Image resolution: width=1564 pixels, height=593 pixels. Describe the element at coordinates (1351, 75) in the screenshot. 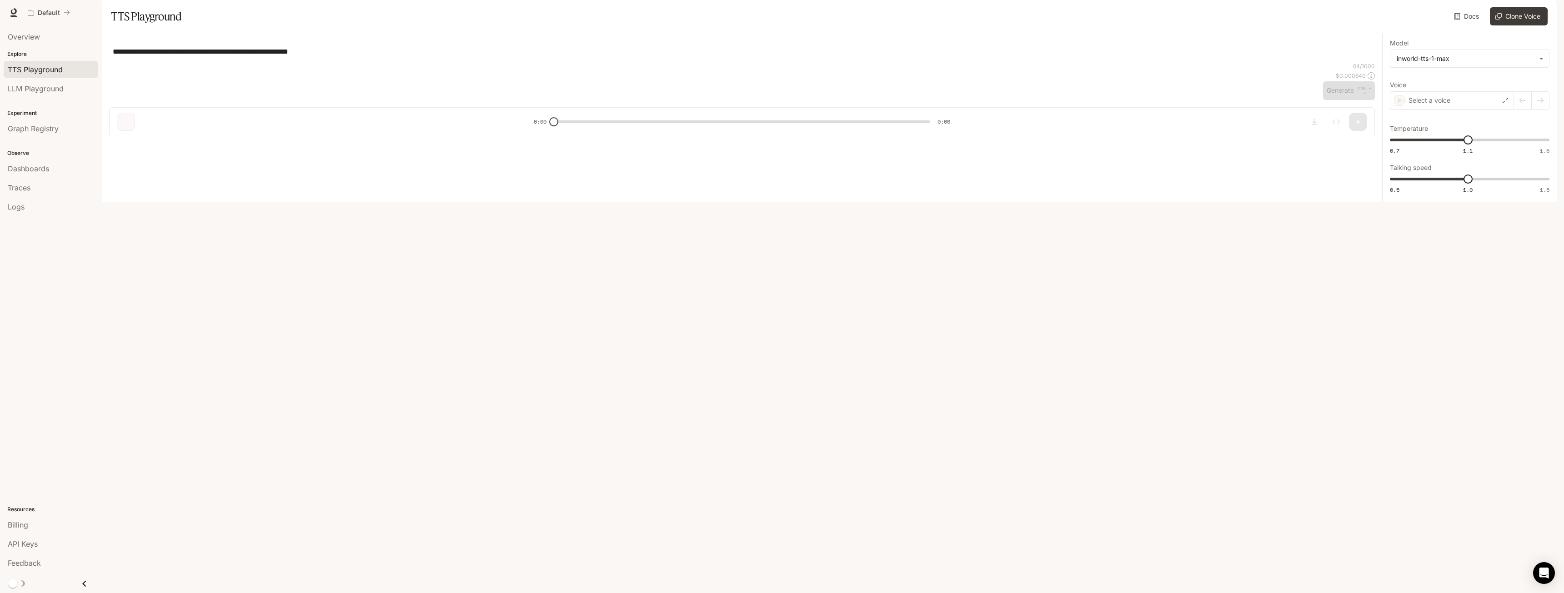

I see `p: $ 0.000640` at that location.